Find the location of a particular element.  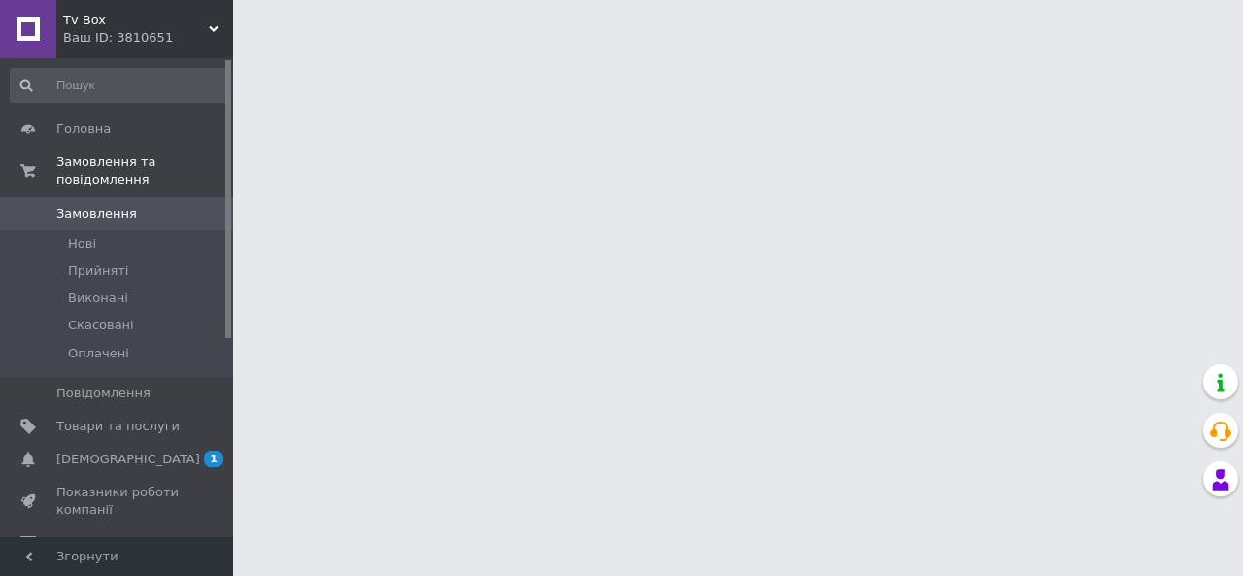

span: Прийняті is located at coordinates (98, 271).